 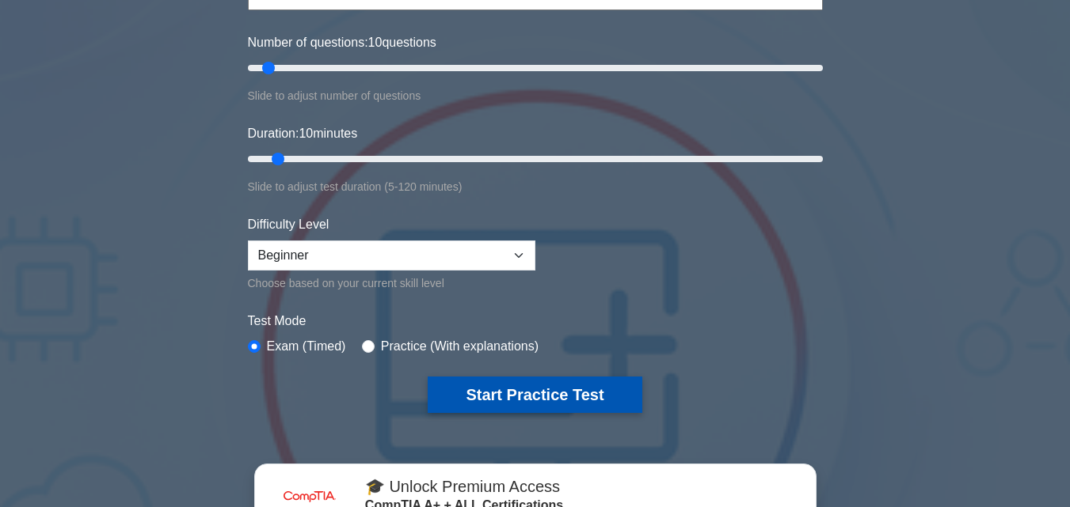 I want to click on label: Exam (Timed), so click(x=306, y=347).